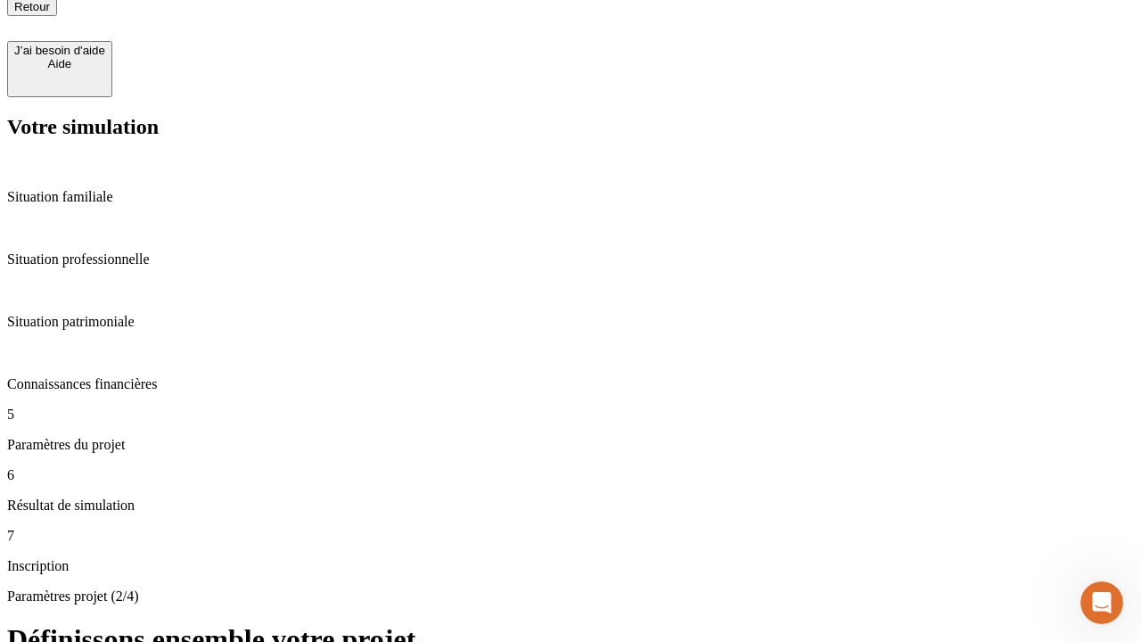  Describe the element at coordinates (570, 475) in the screenshot. I see `p: 6` at that location.